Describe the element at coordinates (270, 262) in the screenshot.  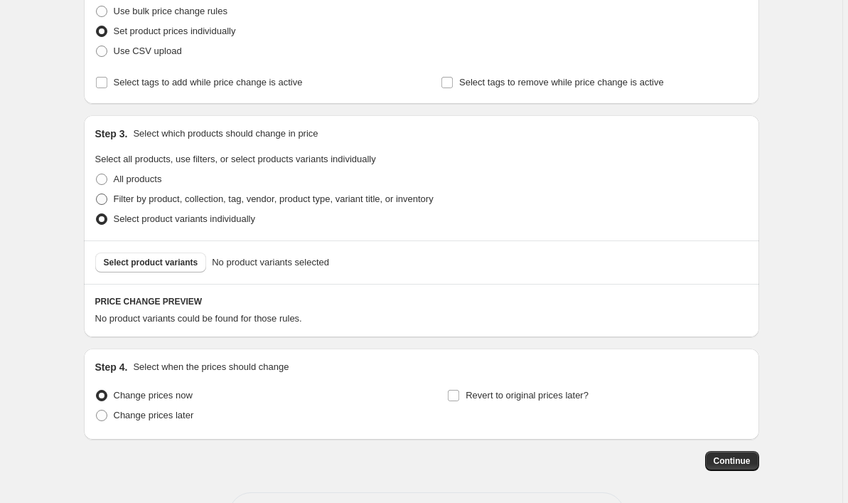
I see `span: No product variants selected` at that location.